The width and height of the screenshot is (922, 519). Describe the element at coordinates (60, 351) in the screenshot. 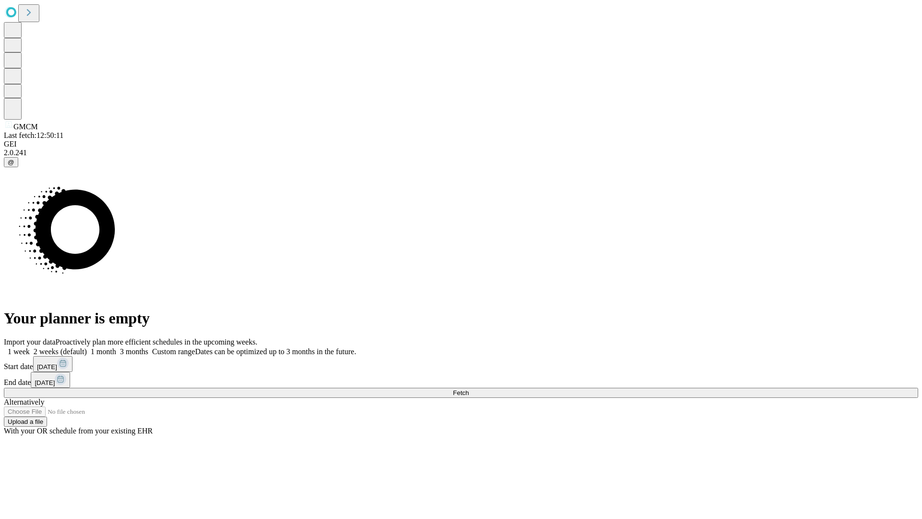

I see `span: 2 weeks (default)` at that location.